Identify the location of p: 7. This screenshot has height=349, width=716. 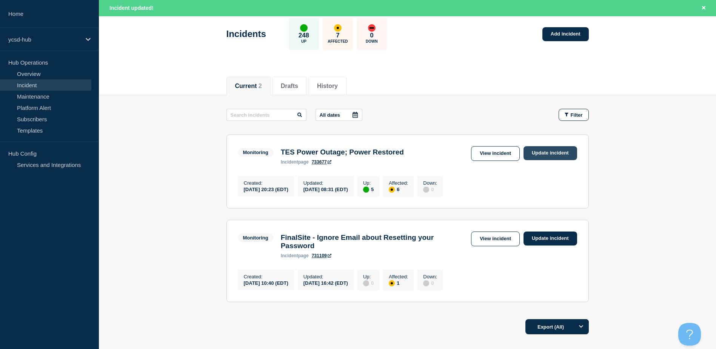
(337, 35).